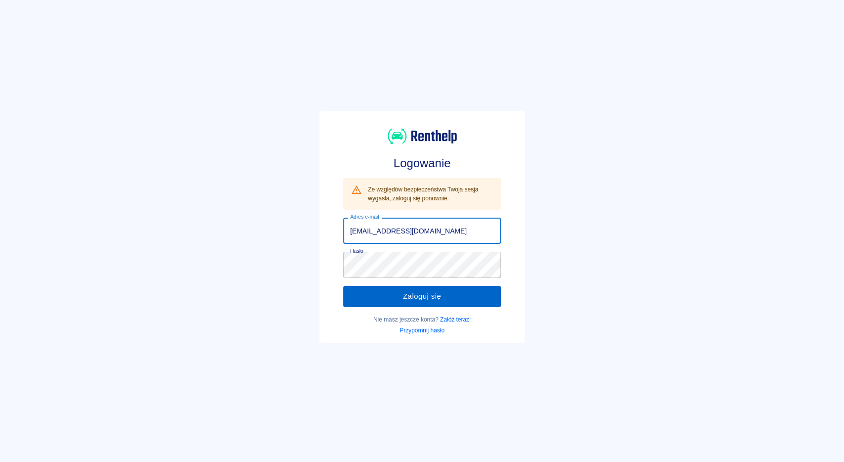 The image size is (844, 462). Describe the element at coordinates (422, 330) in the screenshot. I see `a: Przypomnij hasło` at that location.